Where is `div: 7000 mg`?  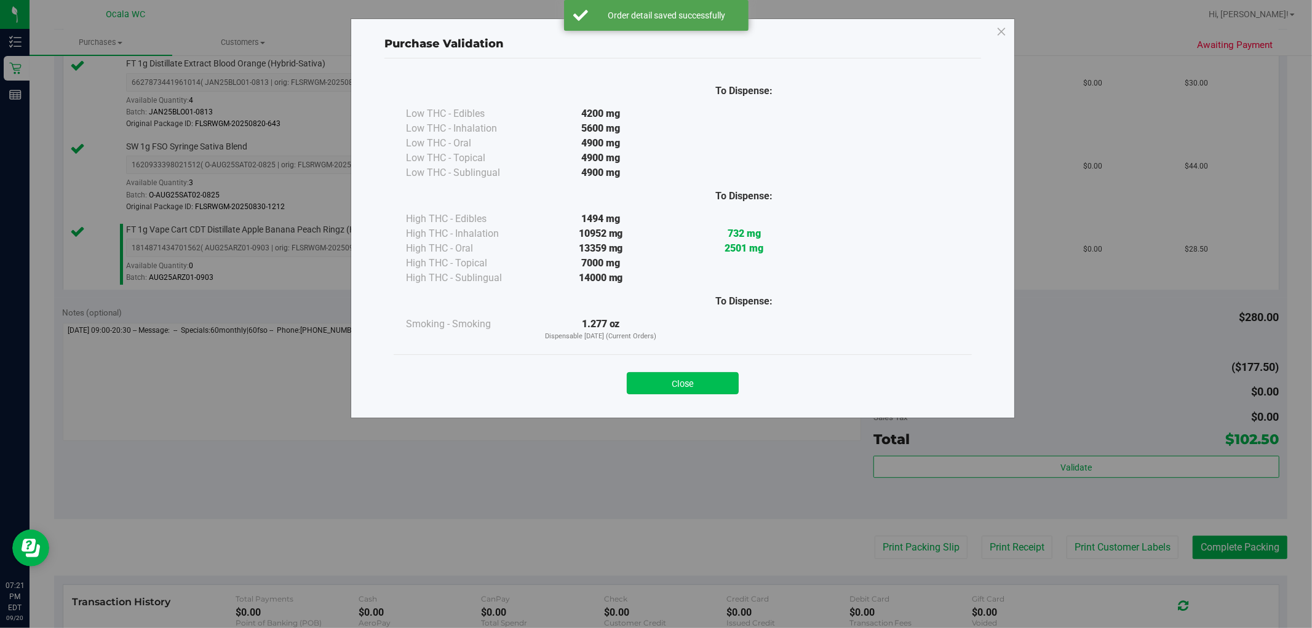 div: 7000 mg is located at coordinates (600, 263).